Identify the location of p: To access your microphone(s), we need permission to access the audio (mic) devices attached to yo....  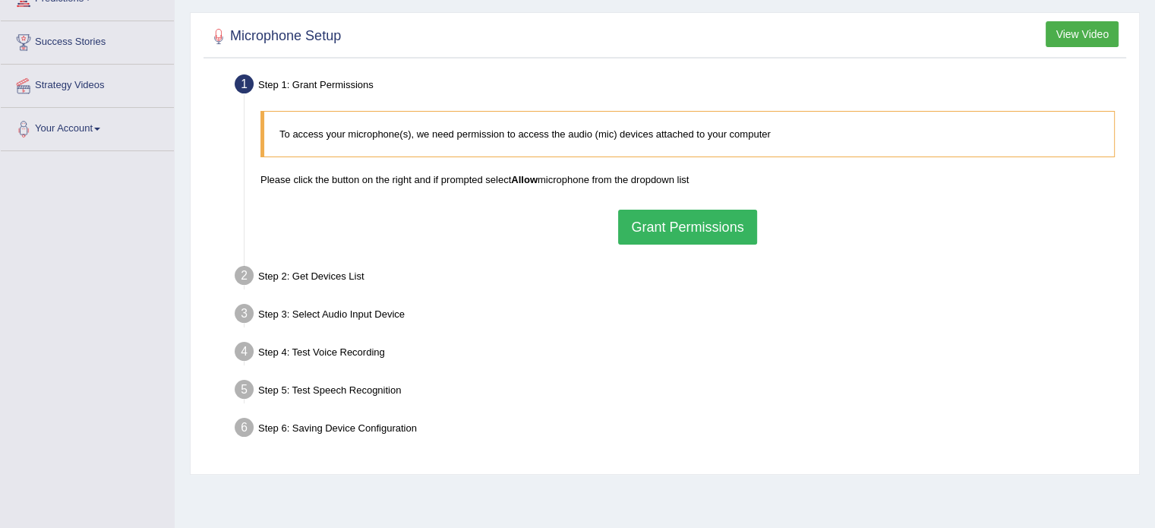
(689, 134).